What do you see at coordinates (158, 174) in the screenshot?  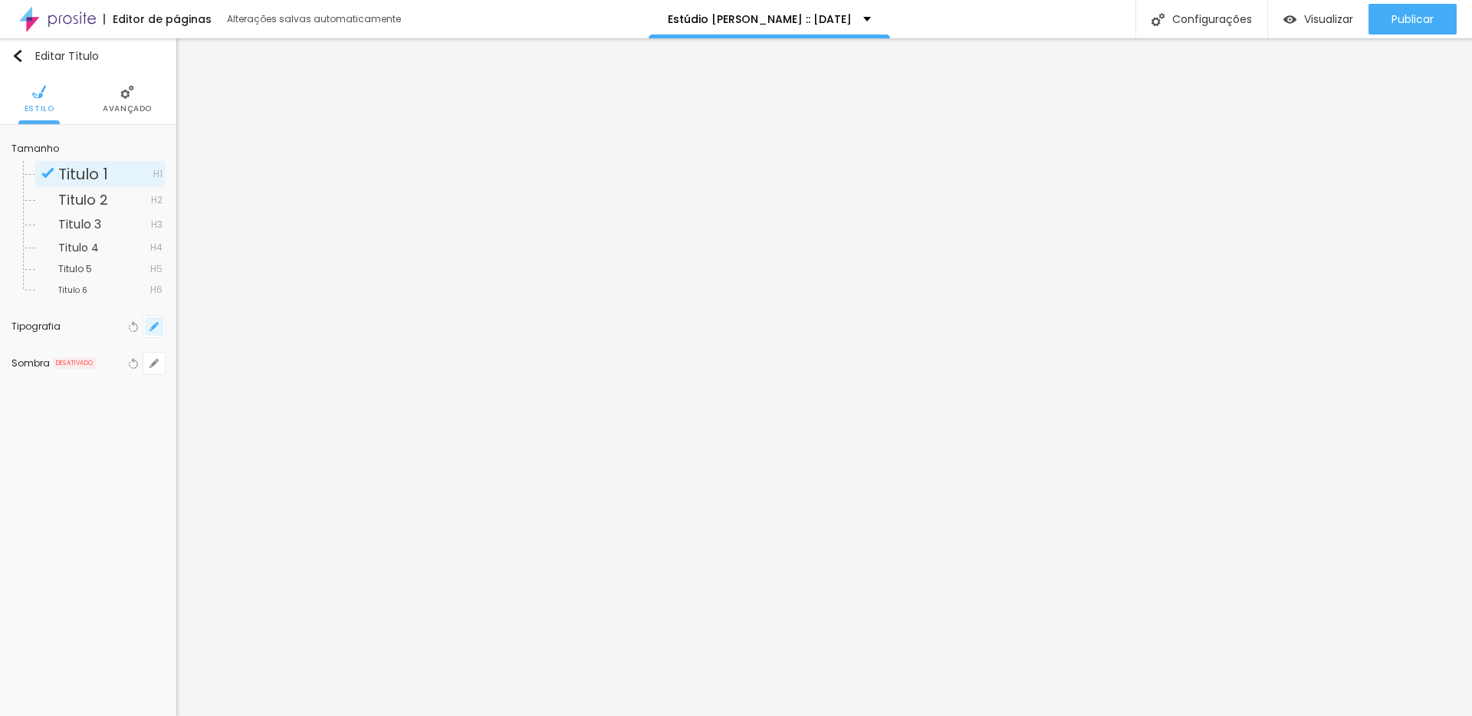 I see `span: H1` at bounding box center [158, 174].